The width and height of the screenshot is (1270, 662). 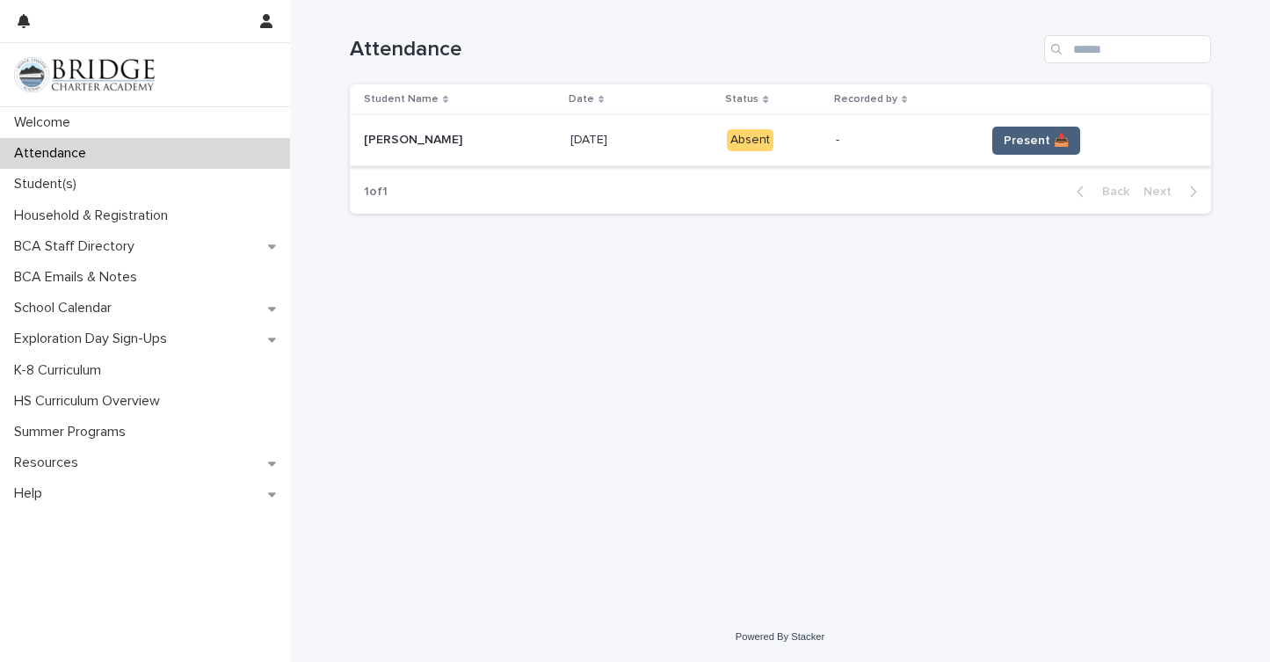 What do you see at coordinates (1110, 192) in the screenshot?
I see `span: Back` at bounding box center [1110, 192].